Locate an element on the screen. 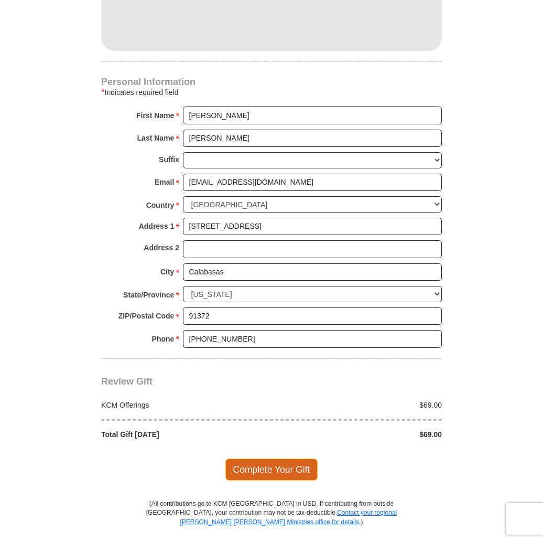 This screenshot has width=543, height=542. strong: Address 1 is located at coordinates (157, 226).